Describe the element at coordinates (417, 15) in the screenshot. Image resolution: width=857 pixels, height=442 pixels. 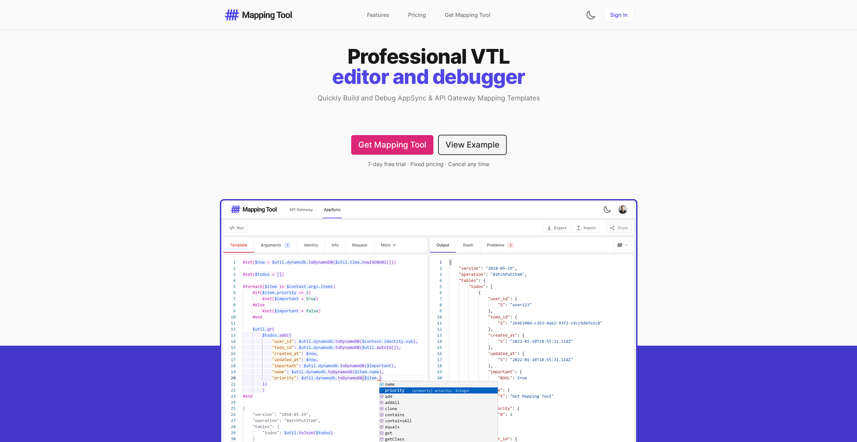
I see `a: Pricing` at that location.